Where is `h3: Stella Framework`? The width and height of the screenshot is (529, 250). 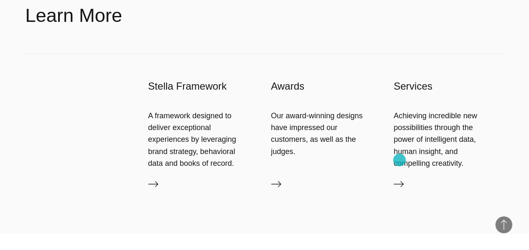 h3: Stella Framework is located at coordinates (203, 86).